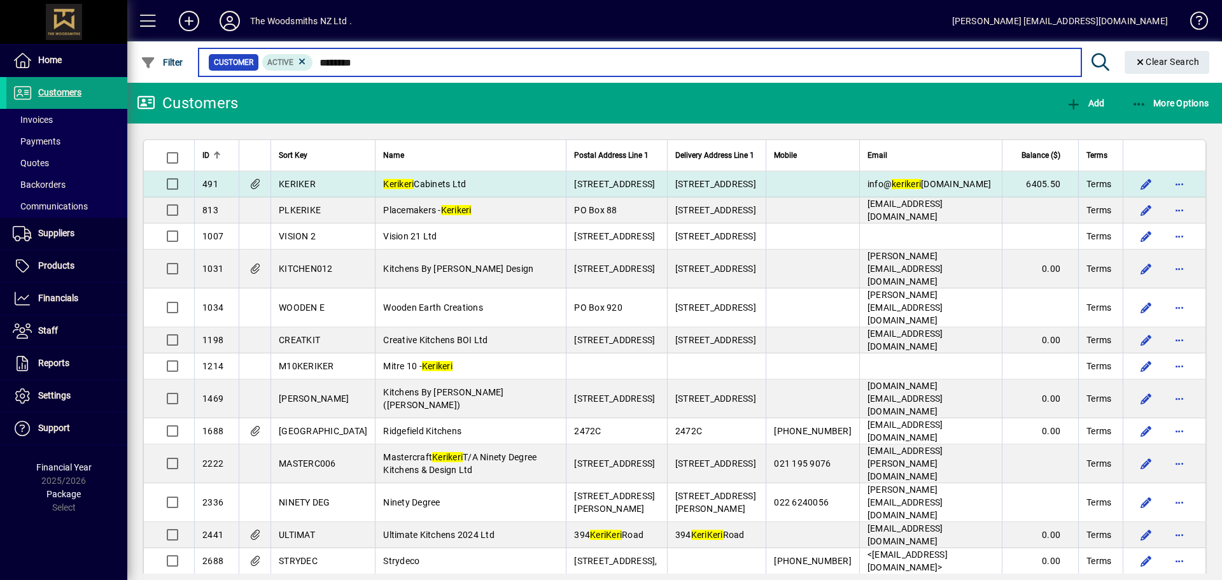 The height and width of the screenshot is (580, 1222). Describe the element at coordinates (425, 184) in the screenshot. I see `span: Cabinets Ltd` at that location.